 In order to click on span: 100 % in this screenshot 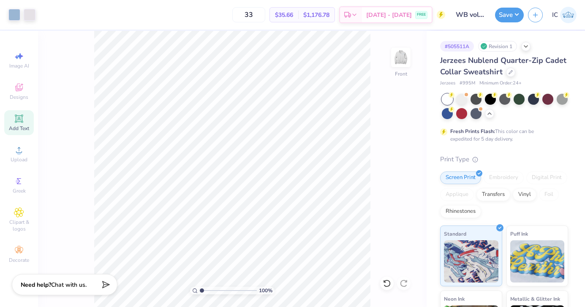, I will do `click(266, 291)`.